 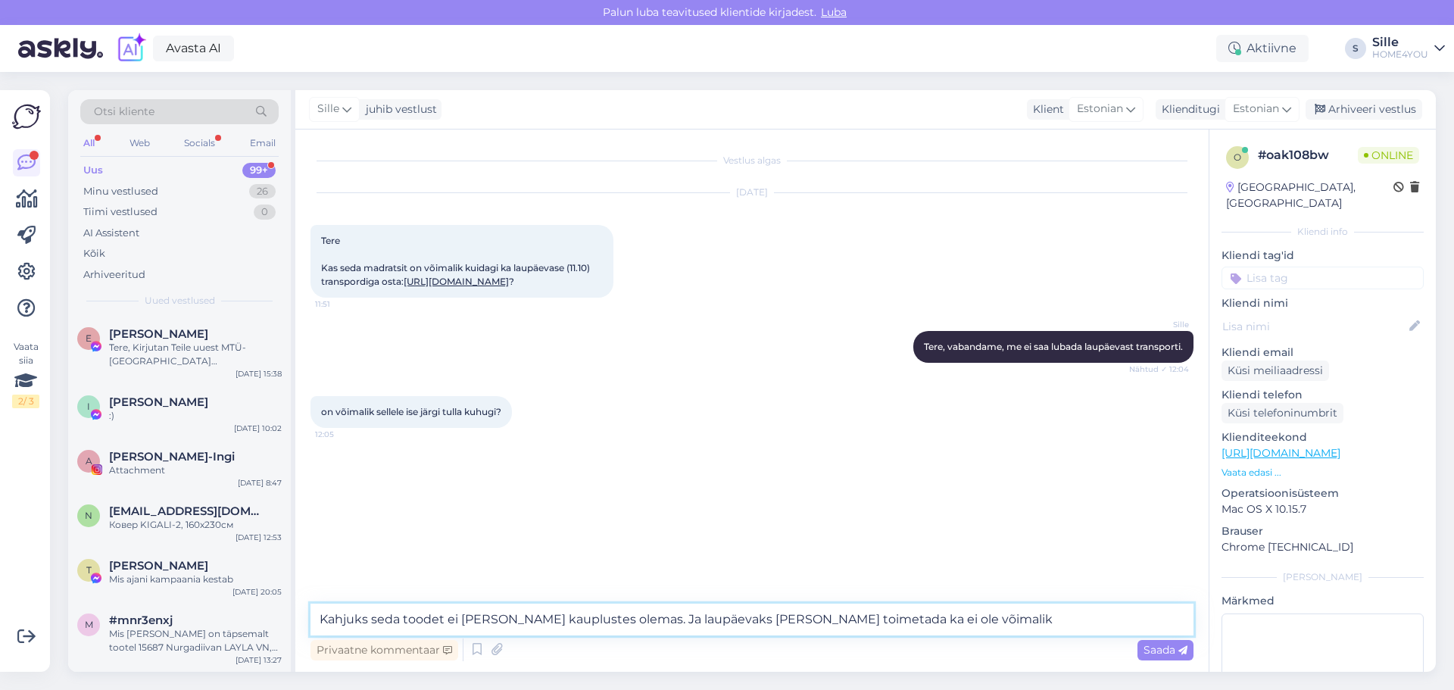 I want to click on span: 11:51, so click(x=343, y=304).